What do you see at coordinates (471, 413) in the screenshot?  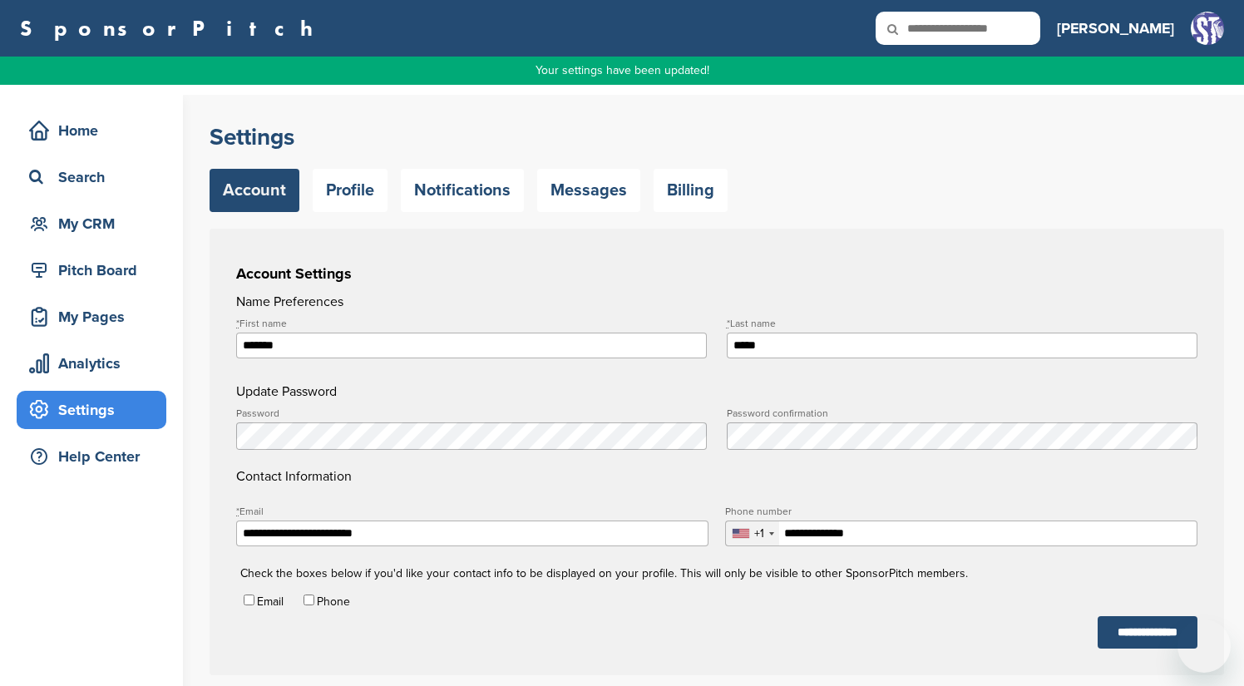 I see `label: Password` at bounding box center [471, 413].